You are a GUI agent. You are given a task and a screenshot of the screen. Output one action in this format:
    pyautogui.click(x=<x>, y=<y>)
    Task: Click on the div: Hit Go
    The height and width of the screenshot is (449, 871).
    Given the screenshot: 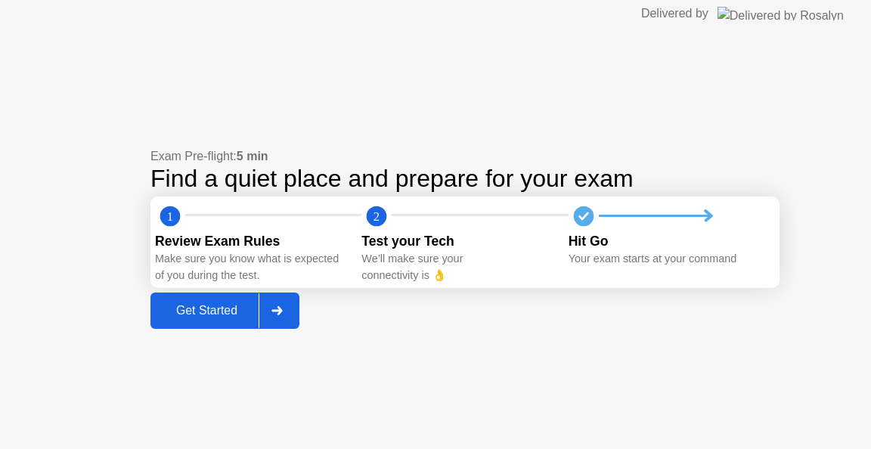 What is the action you would take?
    pyautogui.click(x=665, y=241)
    